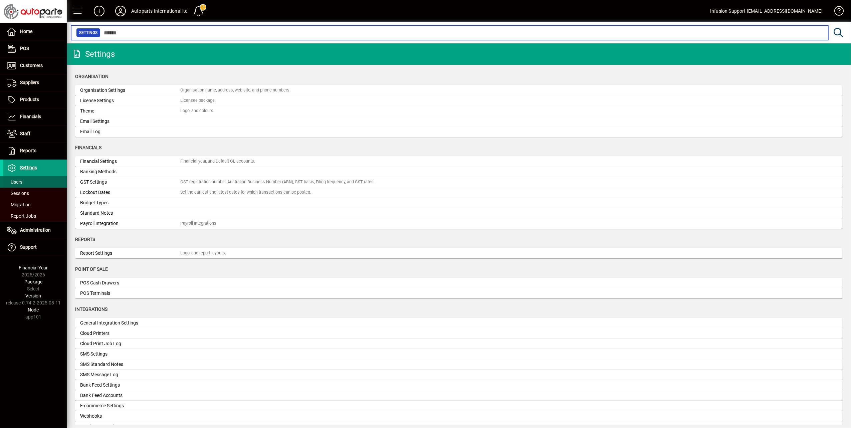 This screenshot has height=428, width=851. What do you see at coordinates (130, 100) in the screenshot?
I see `div: License Settings` at bounding box center [130, 100].